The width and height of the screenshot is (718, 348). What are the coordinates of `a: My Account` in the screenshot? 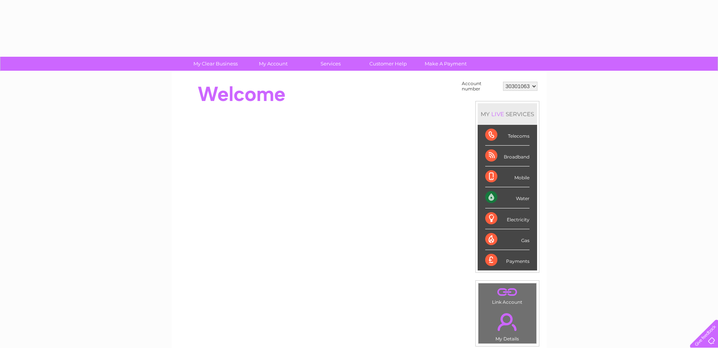 It's located at (273, 64).